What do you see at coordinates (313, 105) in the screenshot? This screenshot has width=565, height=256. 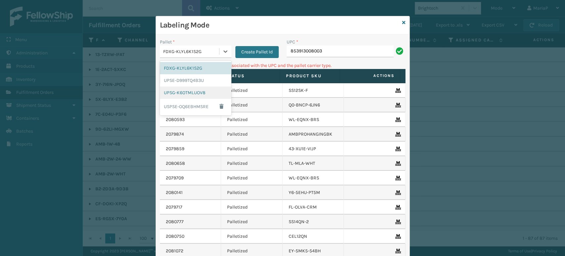 I see `td: Q0-BNCP-6JN6` at bounding box center [313, 105].